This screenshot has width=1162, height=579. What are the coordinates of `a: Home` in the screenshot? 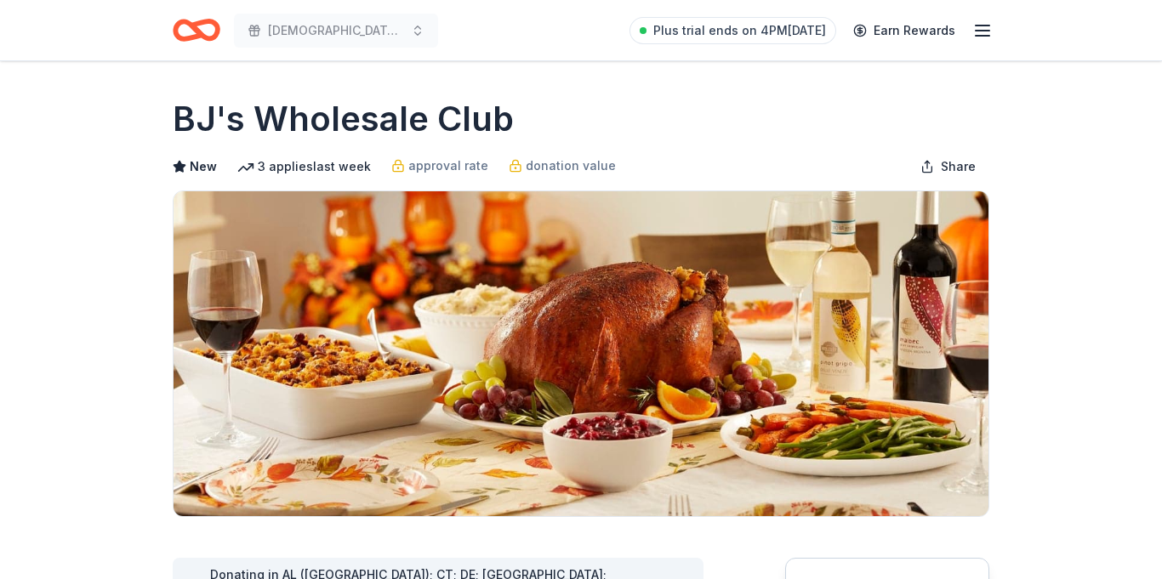 It's located at (197, 30).